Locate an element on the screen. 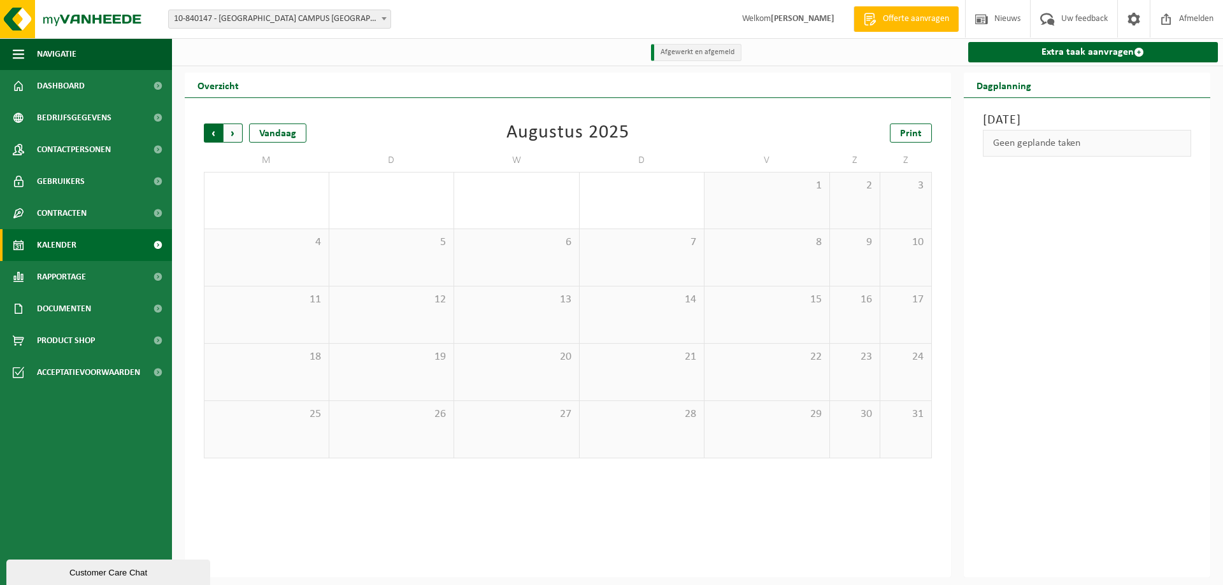 The image size is (1223, 585). span: 3 is located at coordinates (905, 186).